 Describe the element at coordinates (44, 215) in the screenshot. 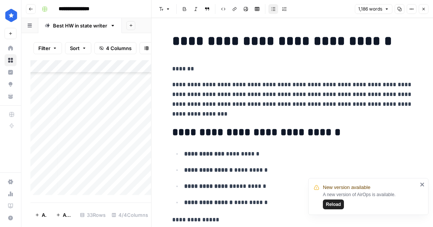

I see `span: Add Row` at that location.